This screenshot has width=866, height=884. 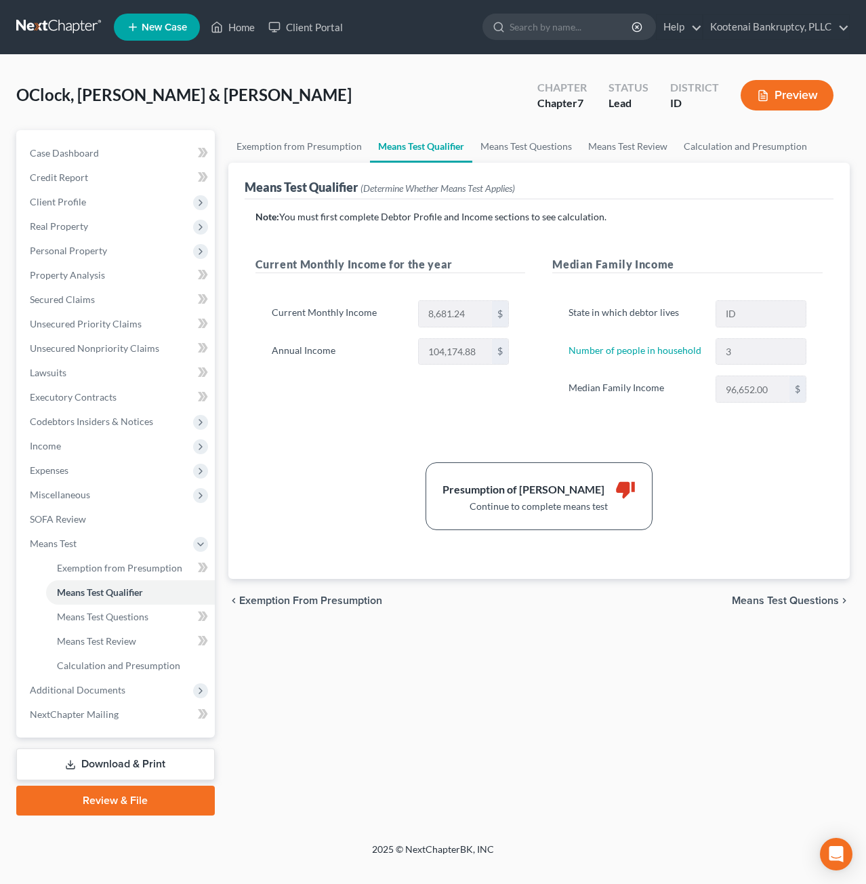 I want to click on label: Median Family Income, so click(x=635, y=389).